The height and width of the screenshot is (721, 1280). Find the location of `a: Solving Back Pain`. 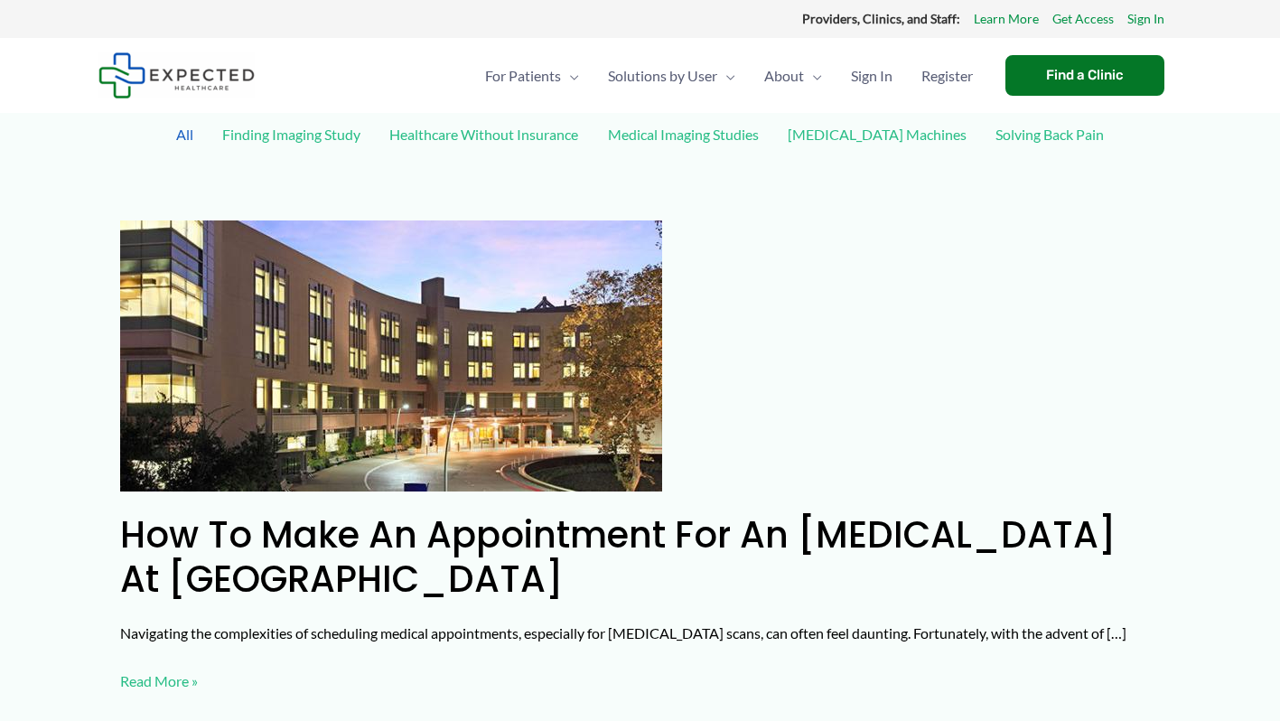

a: Solving Back Pain is located at coordinates (1049, 134).